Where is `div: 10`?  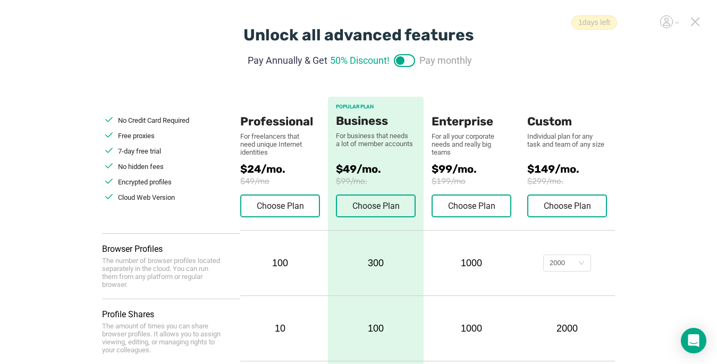 div: 10 is located at coordinates (280, 329).